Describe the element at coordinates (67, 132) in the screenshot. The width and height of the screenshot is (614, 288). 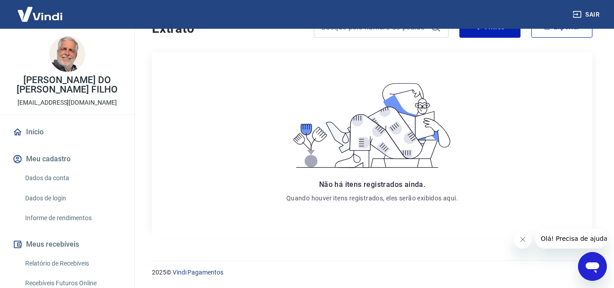
I see `a: Início` at that location.